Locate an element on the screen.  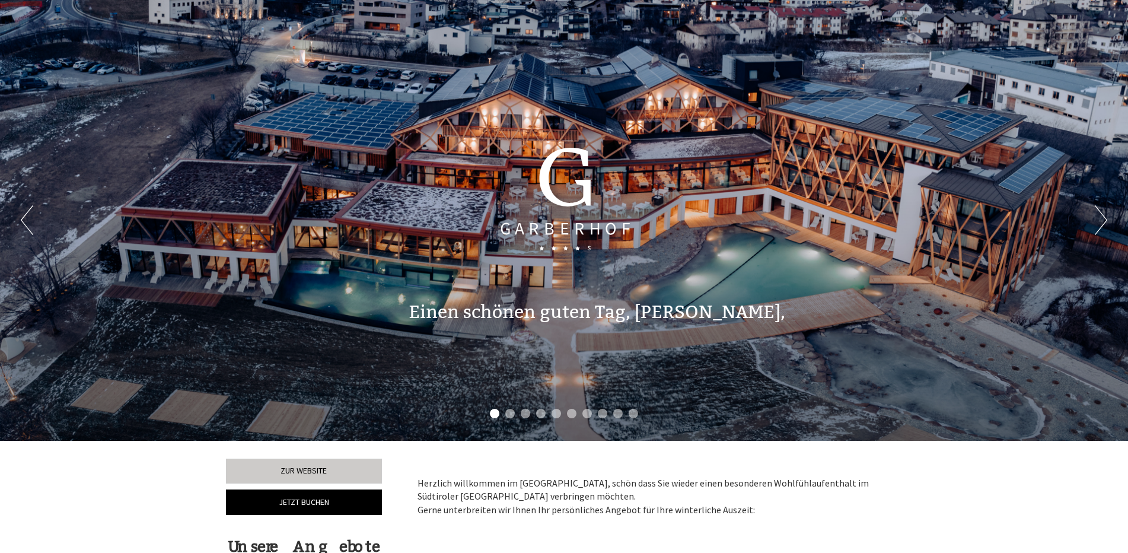
a: Zur Website is located at coordinates (304, 471).